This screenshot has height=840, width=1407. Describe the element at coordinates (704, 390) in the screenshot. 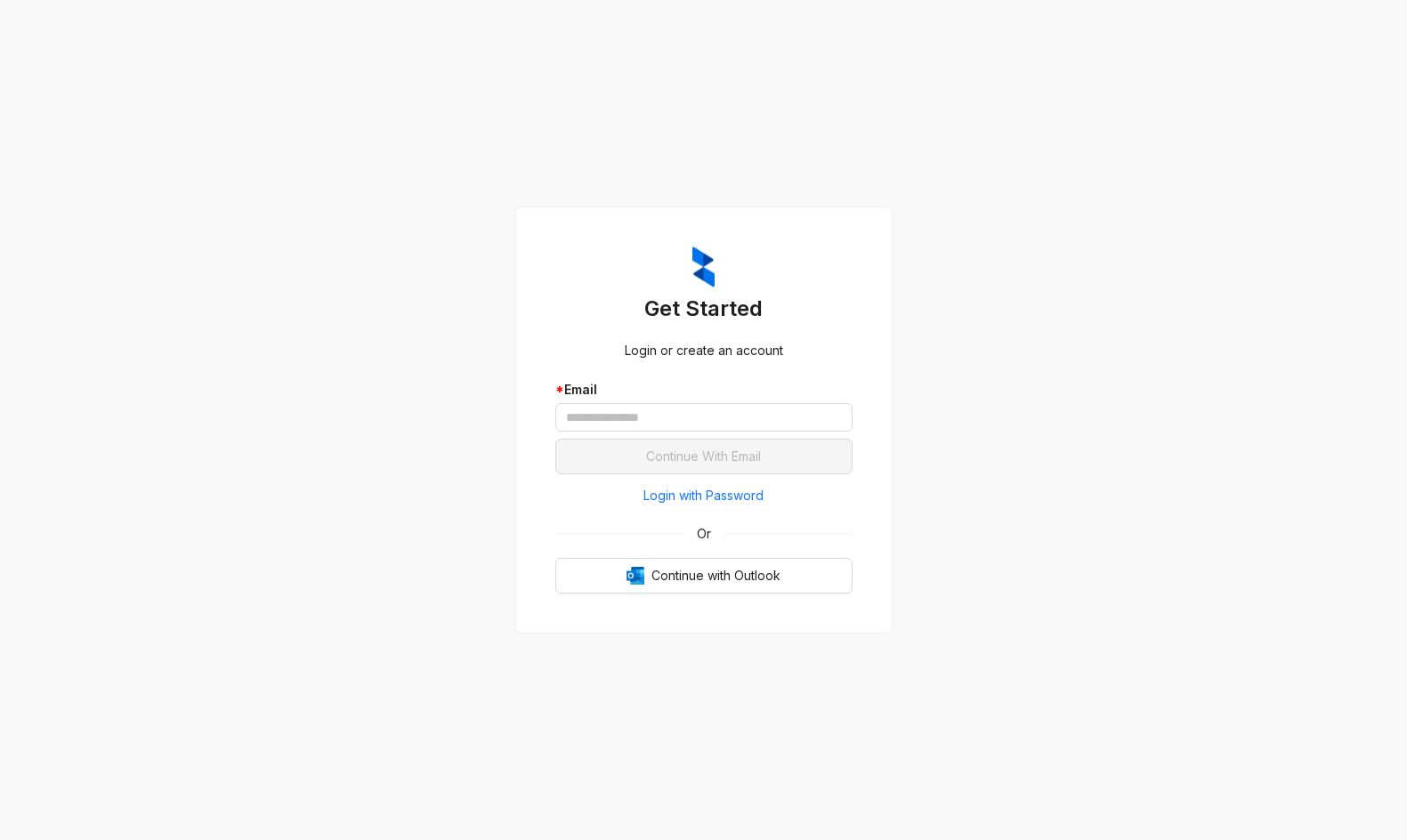

I see `div: Email` at that location.